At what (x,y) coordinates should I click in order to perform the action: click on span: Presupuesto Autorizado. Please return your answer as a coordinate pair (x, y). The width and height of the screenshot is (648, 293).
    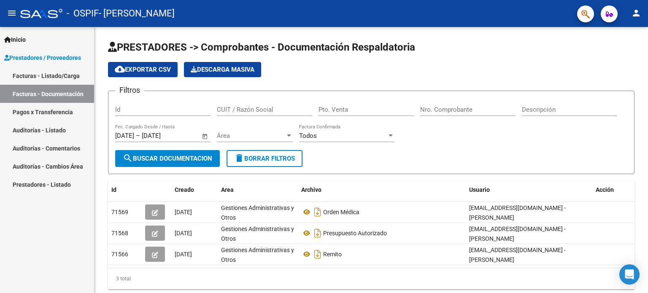
    Looking at the image, I should click on (355, 233).